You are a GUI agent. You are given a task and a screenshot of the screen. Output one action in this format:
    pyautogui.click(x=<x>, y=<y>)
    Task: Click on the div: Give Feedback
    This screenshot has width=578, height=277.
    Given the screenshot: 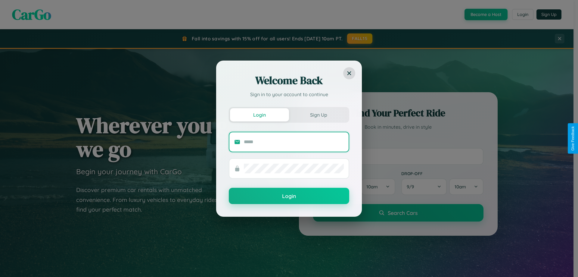 What is the action you would take?
    pyautogui.click(x=573, y=138)
    